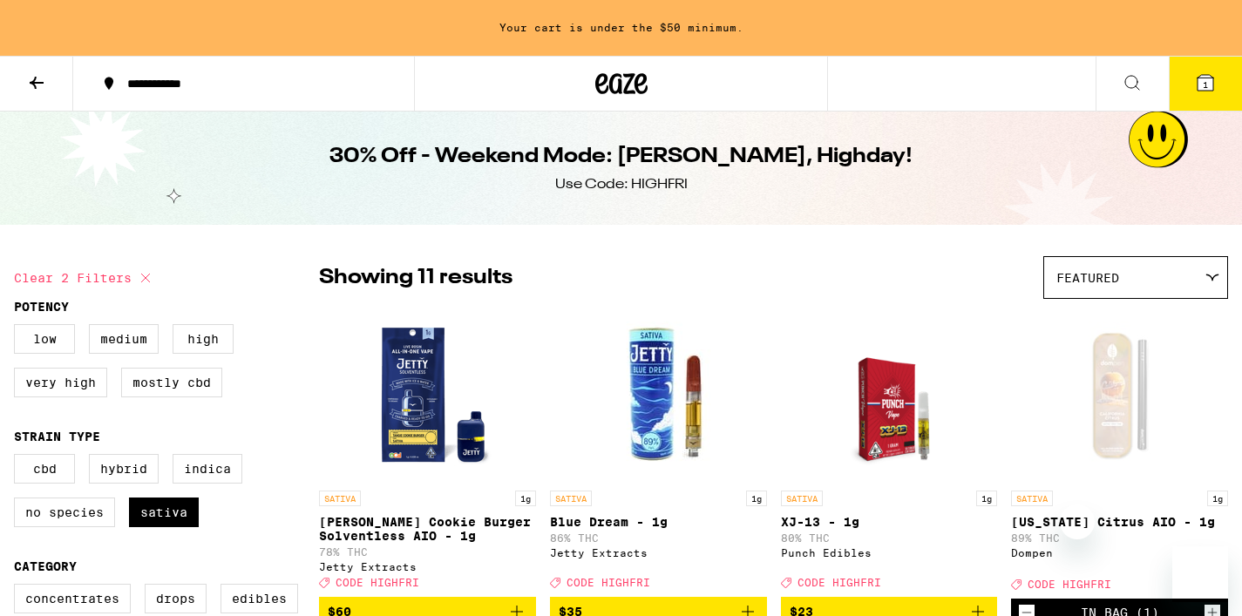  What do you see at coordinates (57, 437) in the screenshot?
I see `legend: Strain Type` at bounding box center [57, 437].